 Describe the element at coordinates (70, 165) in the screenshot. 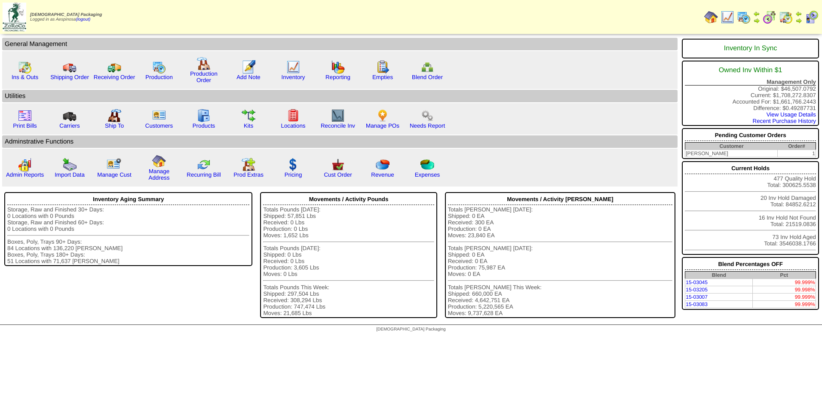

I see `img: import.gif` at that location.